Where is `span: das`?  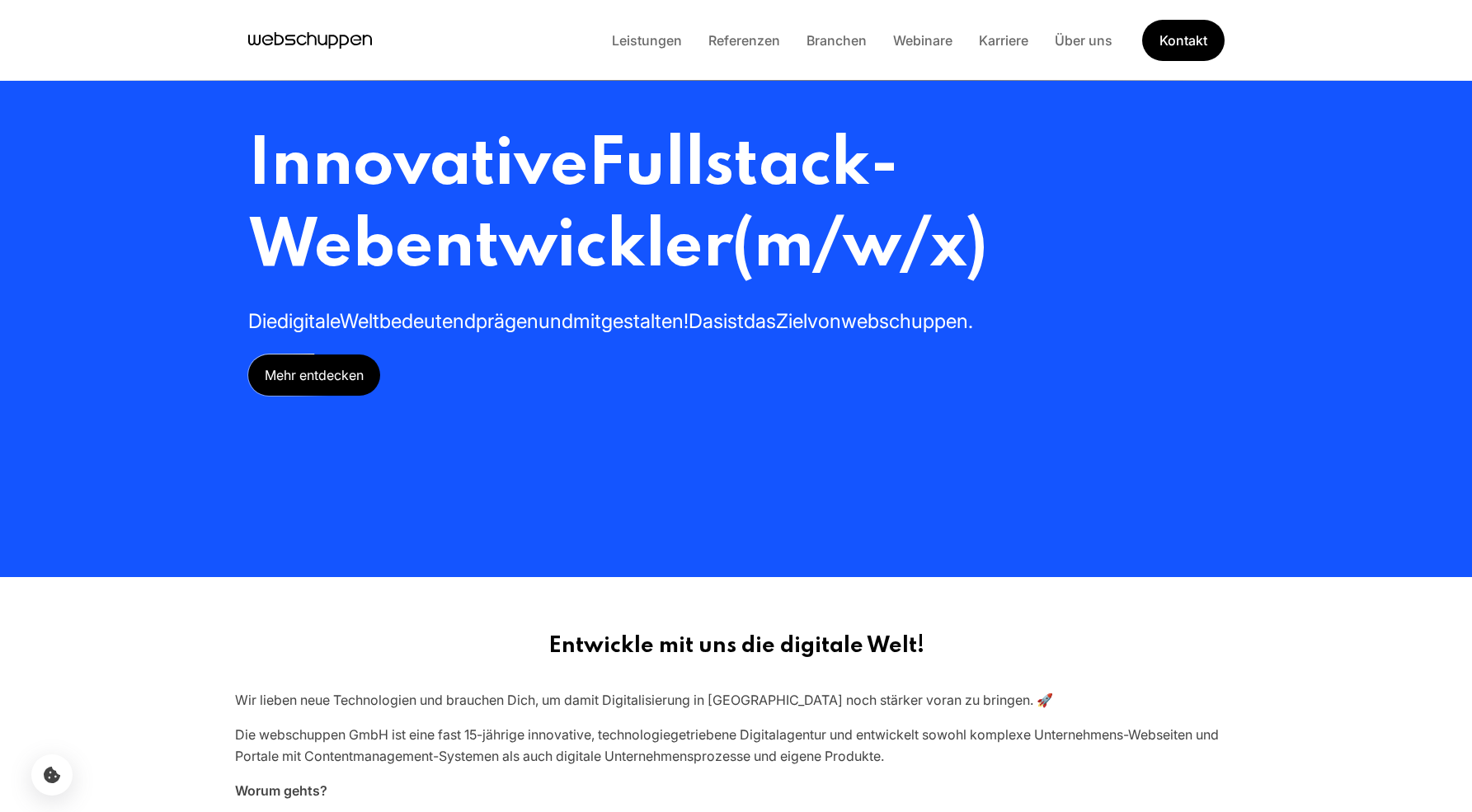 span: das is located at coordinates (759, 321).